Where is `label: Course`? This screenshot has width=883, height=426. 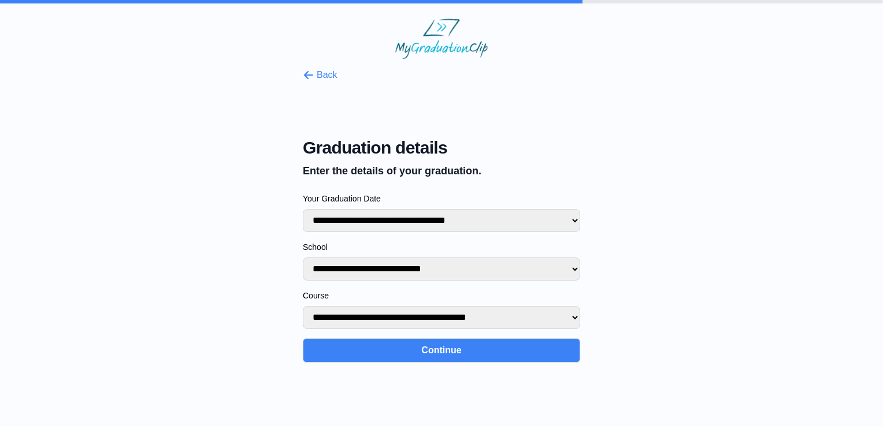 label: Course is located at coordinates (441, 296).